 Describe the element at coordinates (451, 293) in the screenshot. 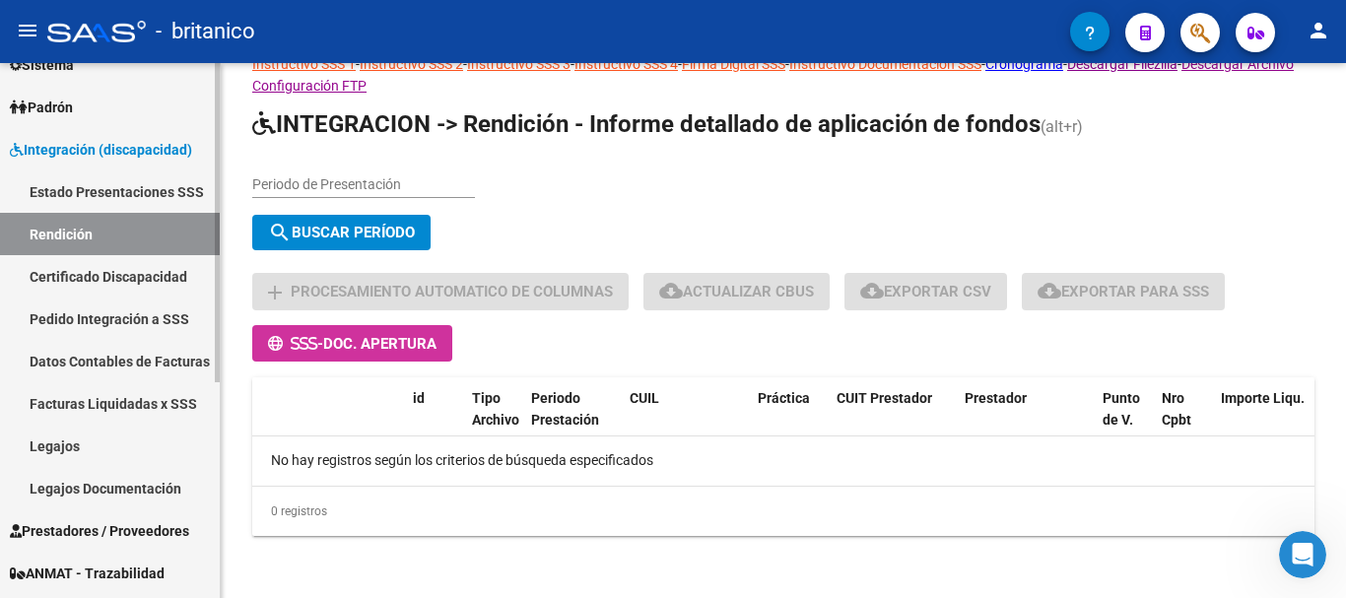

I see `span: Procesamiento automatico de columnas` at that location.